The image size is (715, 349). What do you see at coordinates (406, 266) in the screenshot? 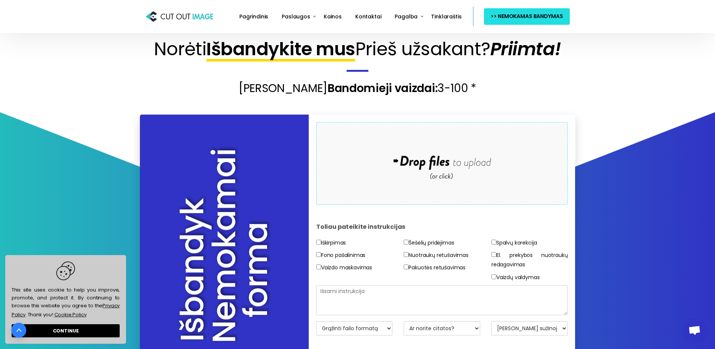
I see `input: Pakuotės retušavimas` at bounding box center [406, 266].